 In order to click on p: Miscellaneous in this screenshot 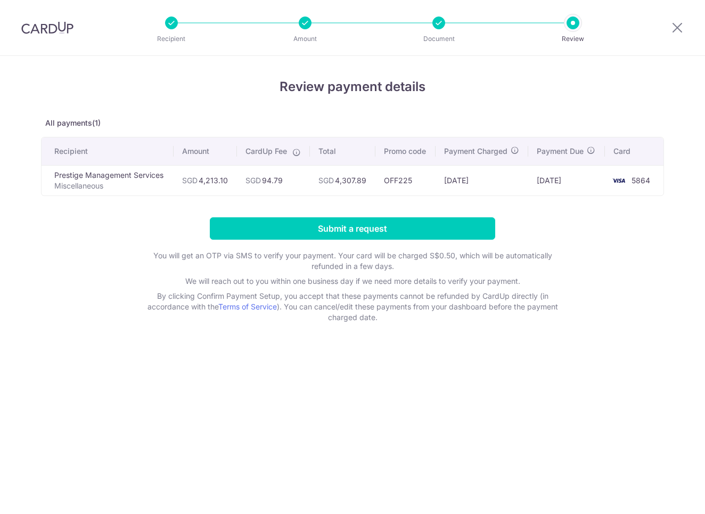, I will do `click(110, 186)`.